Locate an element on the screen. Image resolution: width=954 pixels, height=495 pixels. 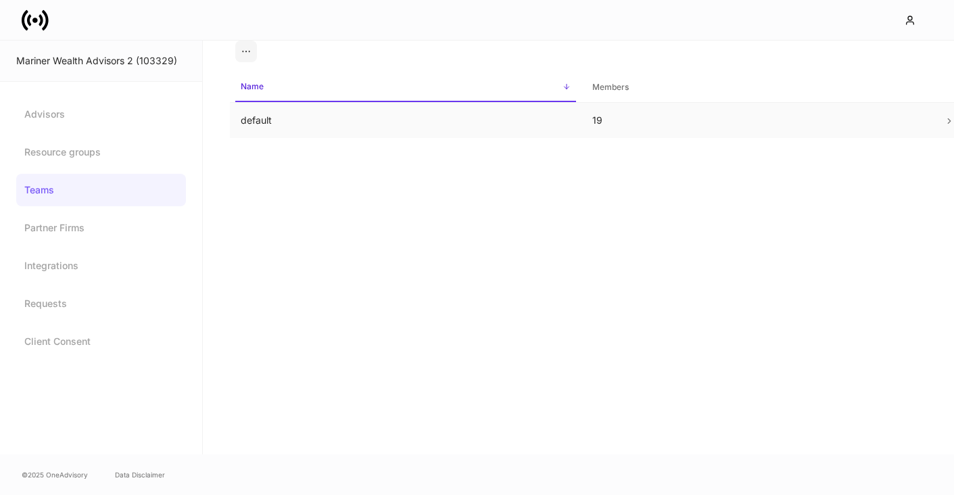
td: default is located at coordinates (406, 120).